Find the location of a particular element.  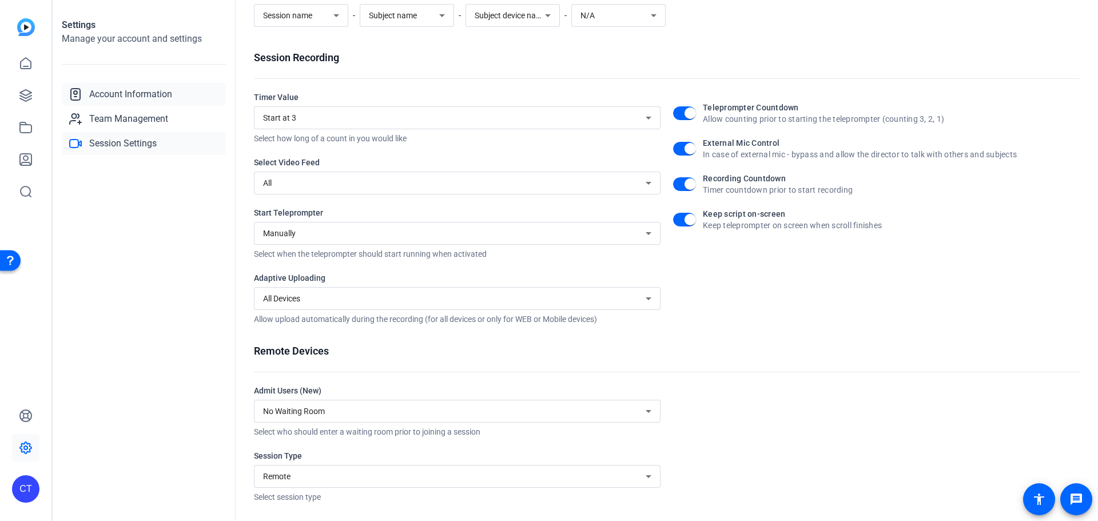

span: Account Information is located at coordinates (130, 94).